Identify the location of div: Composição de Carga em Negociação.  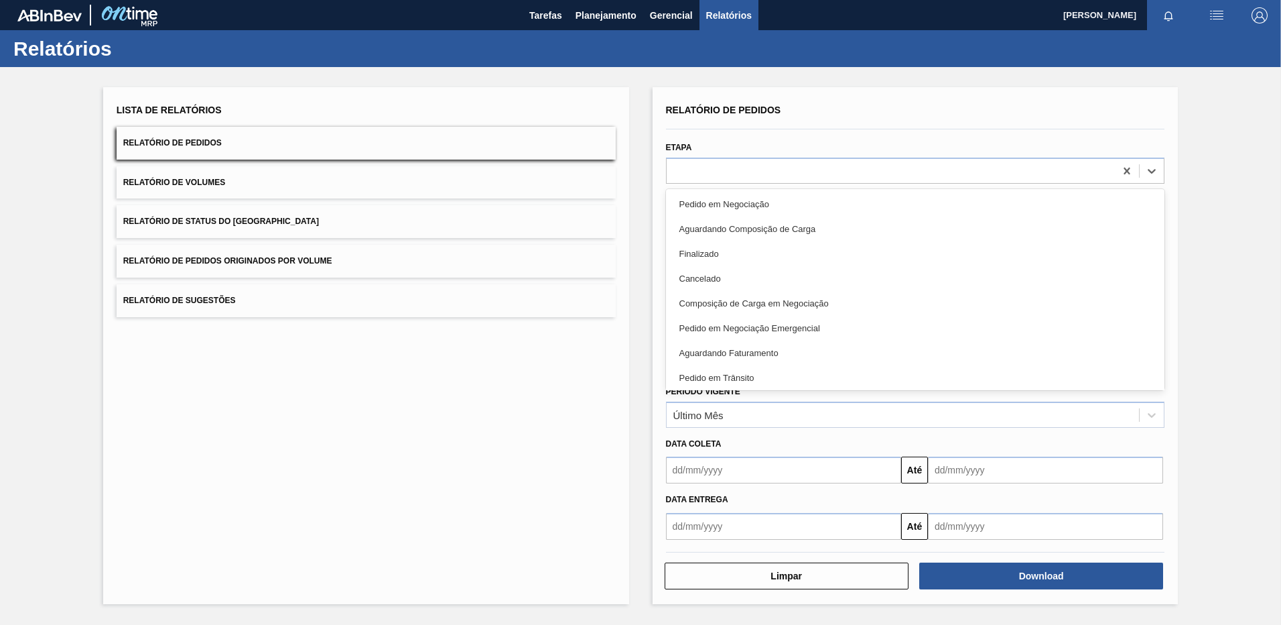
(915, 303).